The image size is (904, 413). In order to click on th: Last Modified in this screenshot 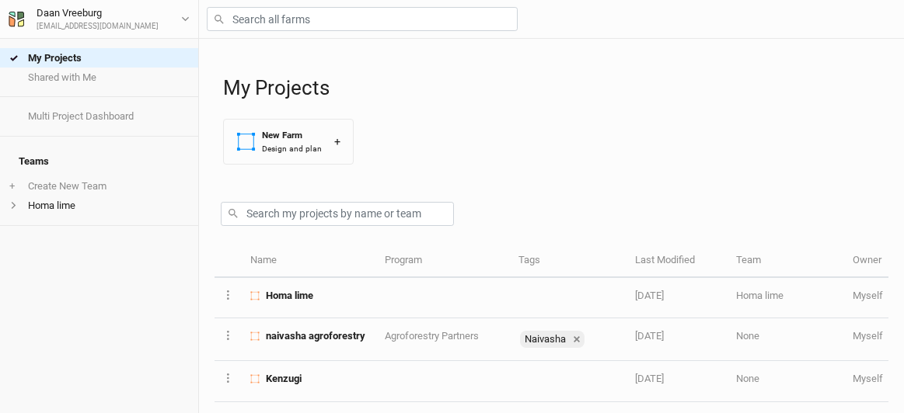, I will do `click(677, 261)`.